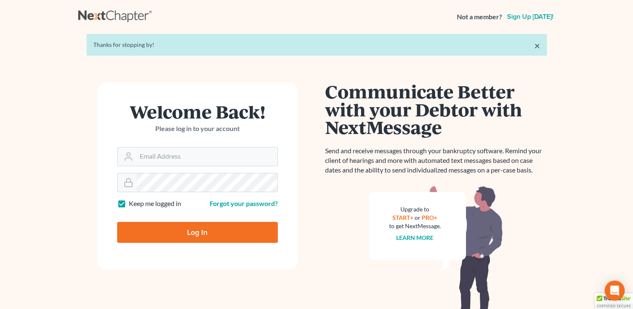 This screenshot has width=633, height=309. Describe the element at coordinates (403, 217) in the screenshot. I see `a: START+` at that location.